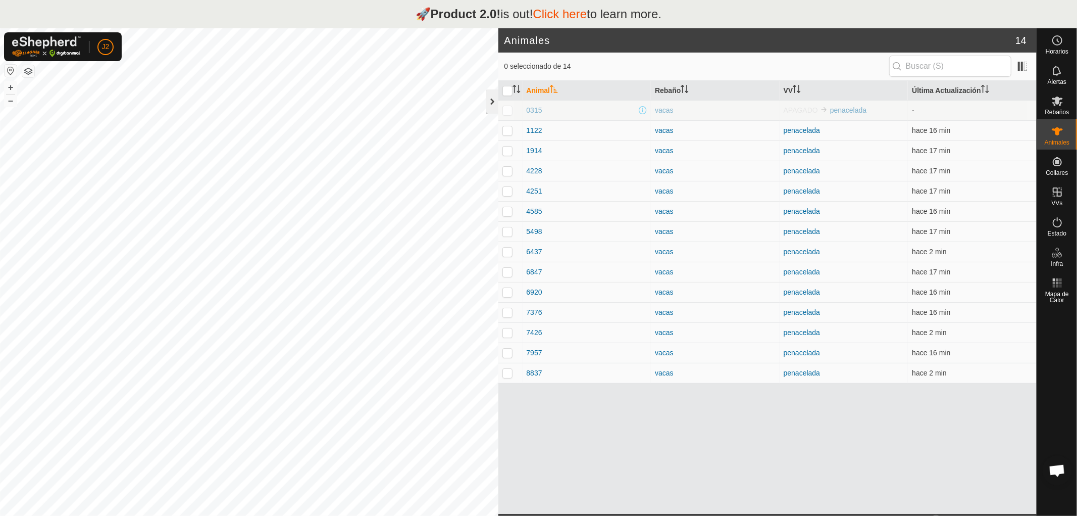 This screenshot has height=516, width=1077. What do you see at coordinates (972, 90) in the screenshot?
I see `th: Última Actualización` at bounding box center [972, 90].